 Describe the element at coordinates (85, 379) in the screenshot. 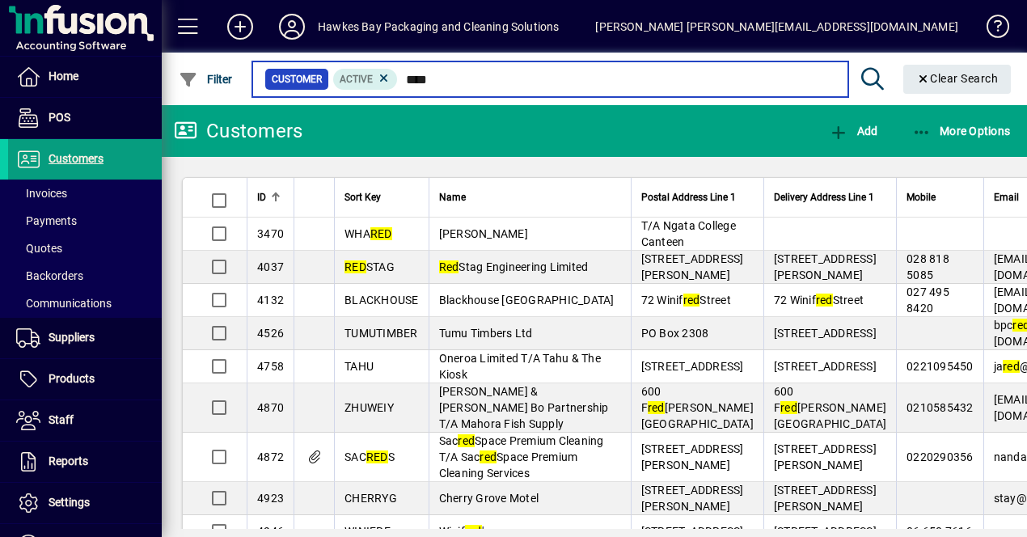

I see `a: Products` at that location.